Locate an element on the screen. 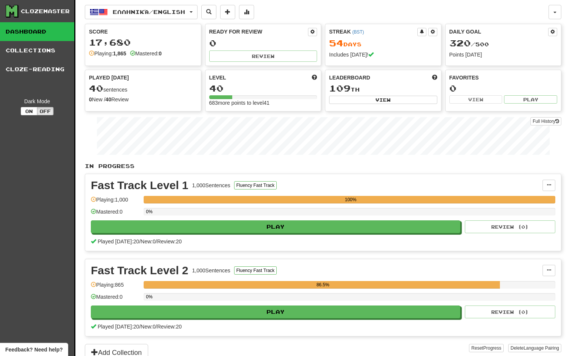  button: Review is located at coordinates (263, 56).